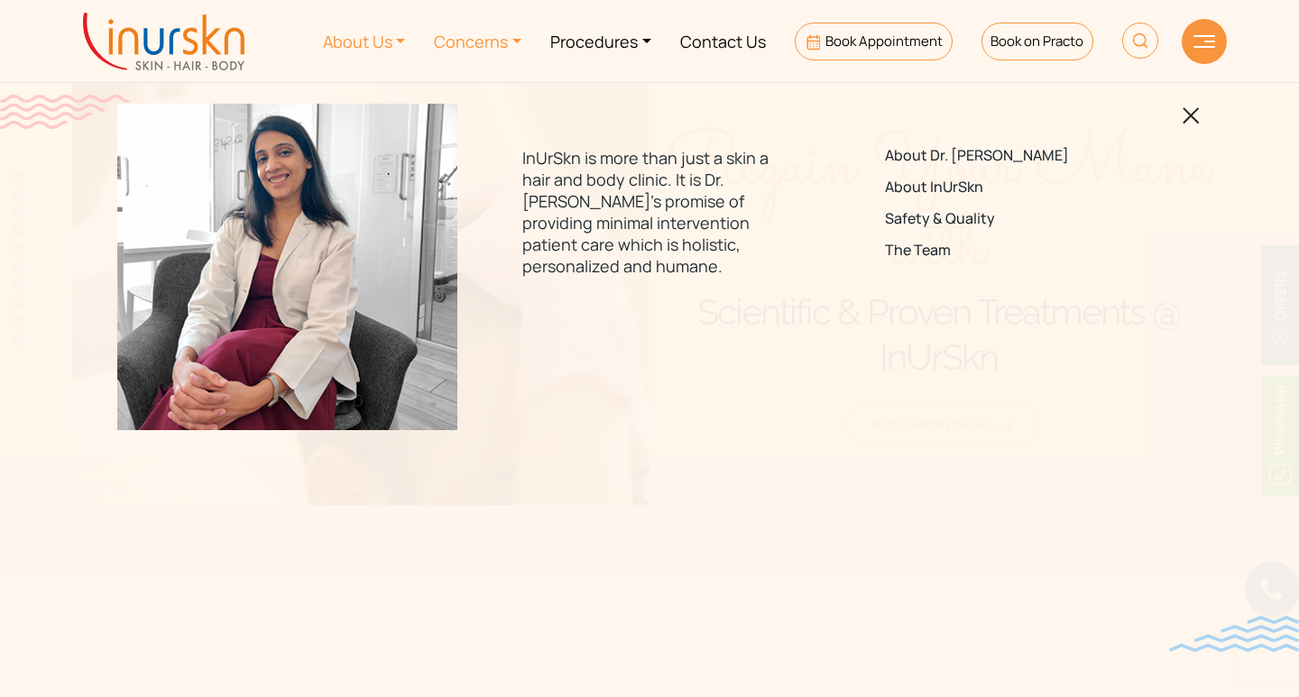 The height and width of the screenshot is (697, 1299). What do you see at coordinates (1234, 634) in the screenshot?
I see `img: bluewave` at bounding box center [1234, 634].